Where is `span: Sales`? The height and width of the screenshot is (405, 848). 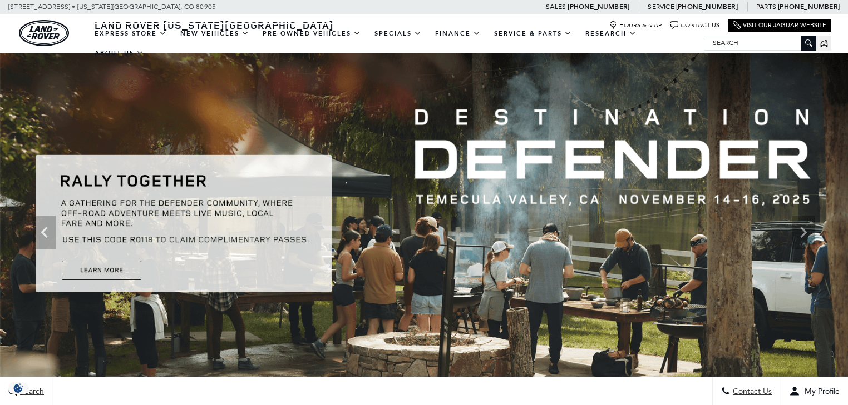
span: Sales is located at coordinates (556, 7).